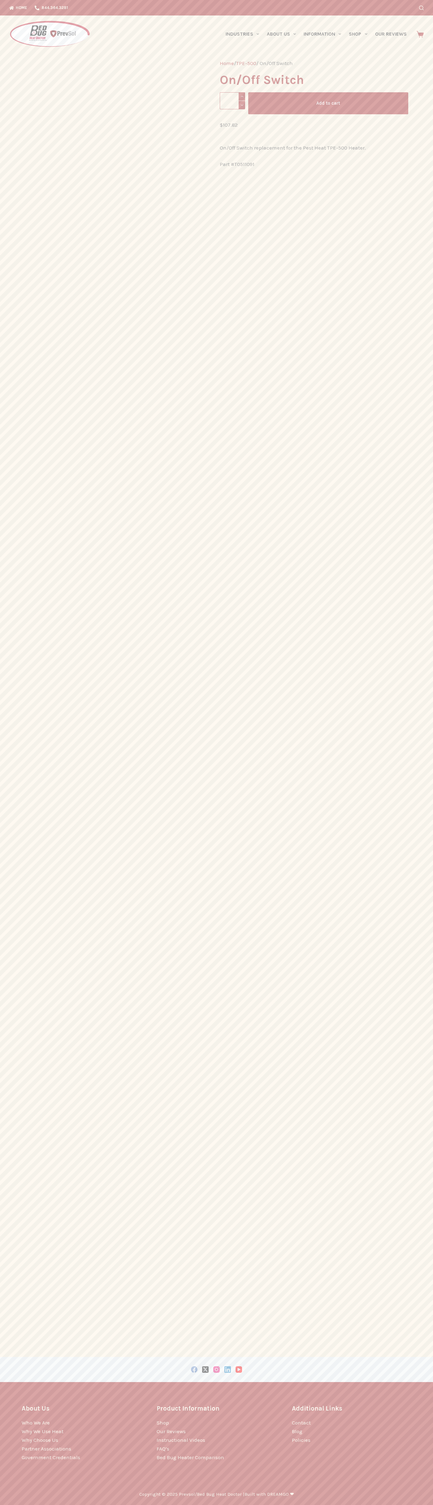 This screenshot has width=433, height=1505. Describe the element at coordinates (229, 125) in the screenshot. I see `bdi: 107.82` at that location.